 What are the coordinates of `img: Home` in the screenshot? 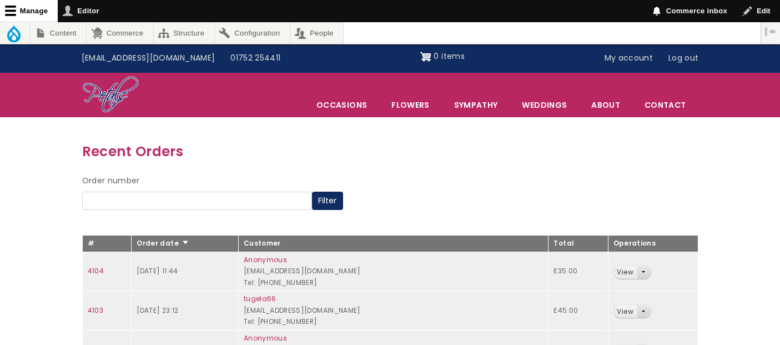 It's located at (111, 95).